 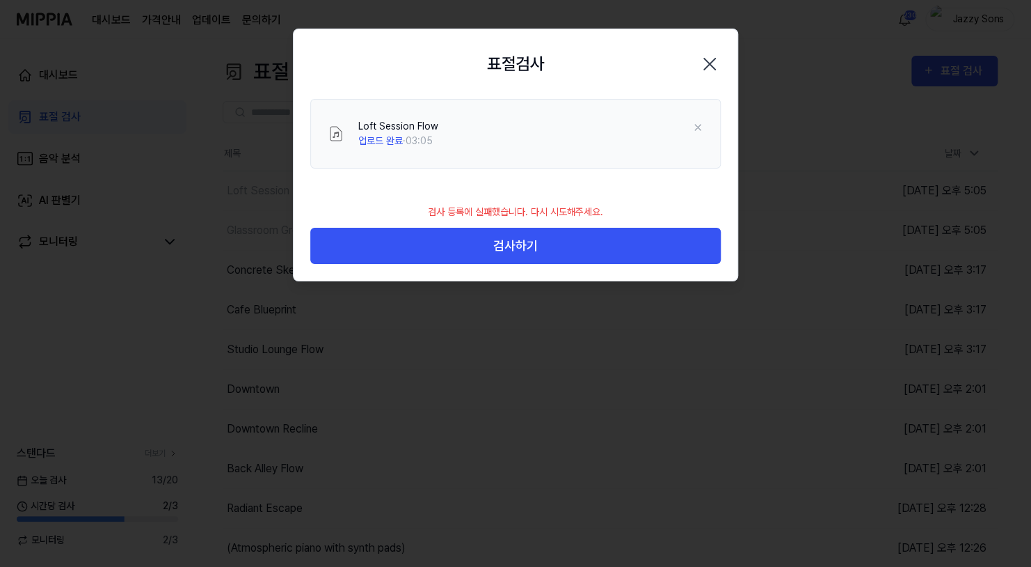 I want to click on button: 검사하기, so click(x=516, y=246).